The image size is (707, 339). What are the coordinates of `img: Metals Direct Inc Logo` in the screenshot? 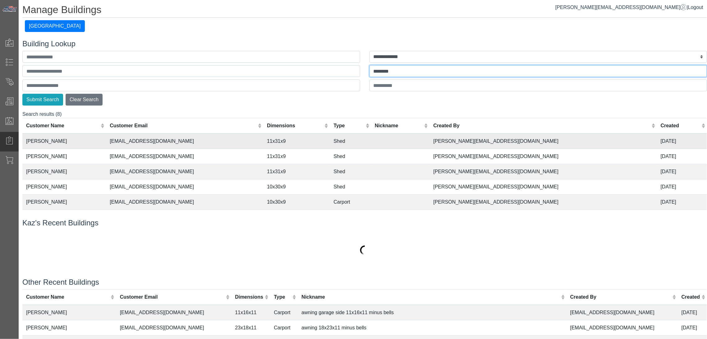 It's located at (10, 9).